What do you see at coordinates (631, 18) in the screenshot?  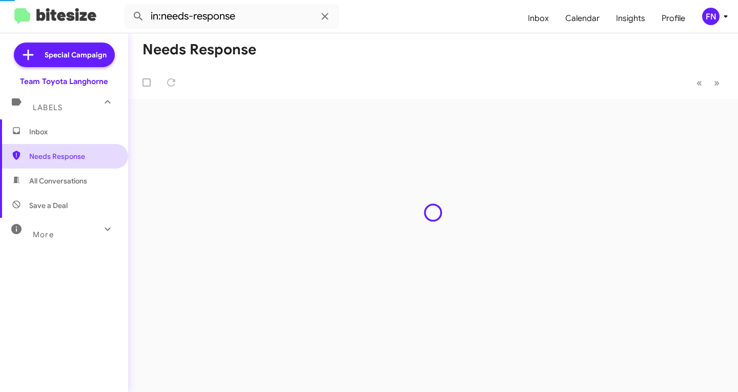 I see `a: Insights` at bounding box center [631, 18].